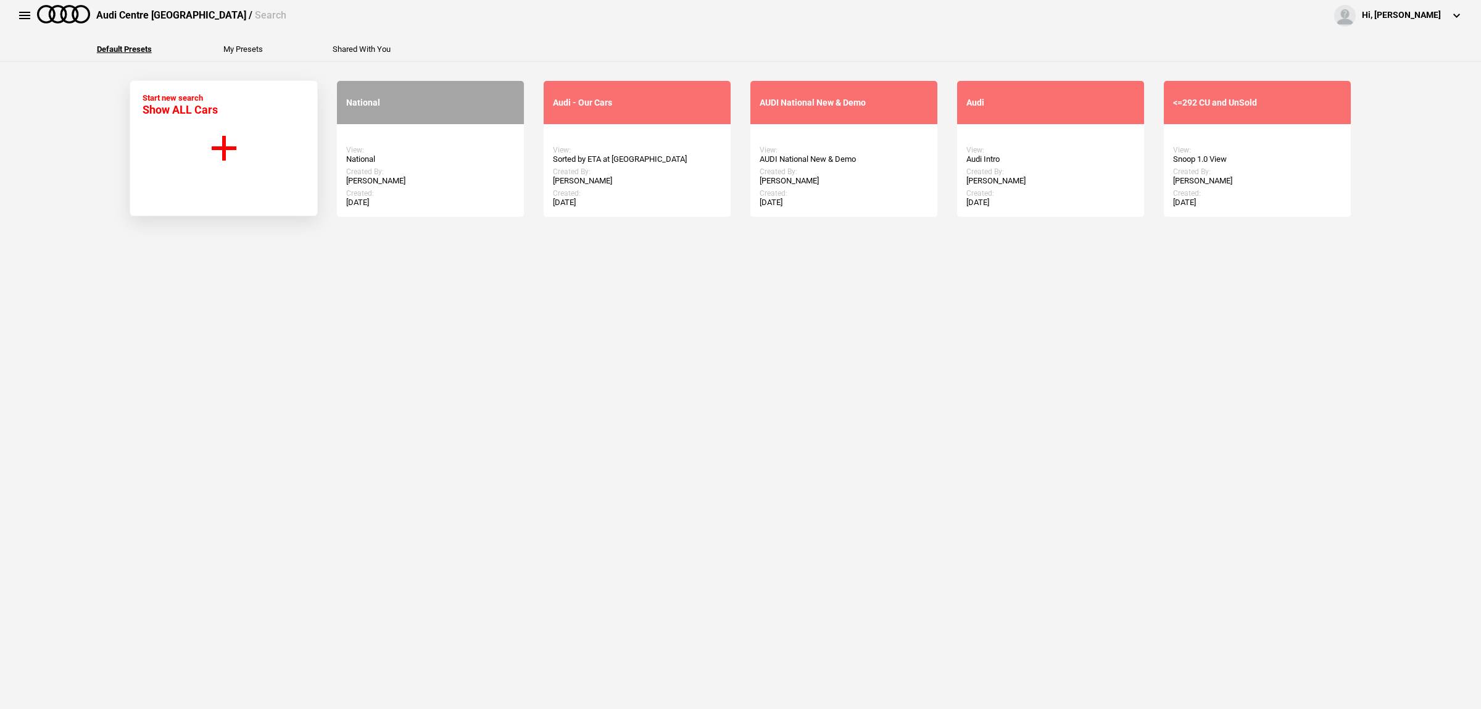 The height and width of the screenshot is (709, 1481). I want to click on div: <=292 CU and UnSold, so click(1257, 102).